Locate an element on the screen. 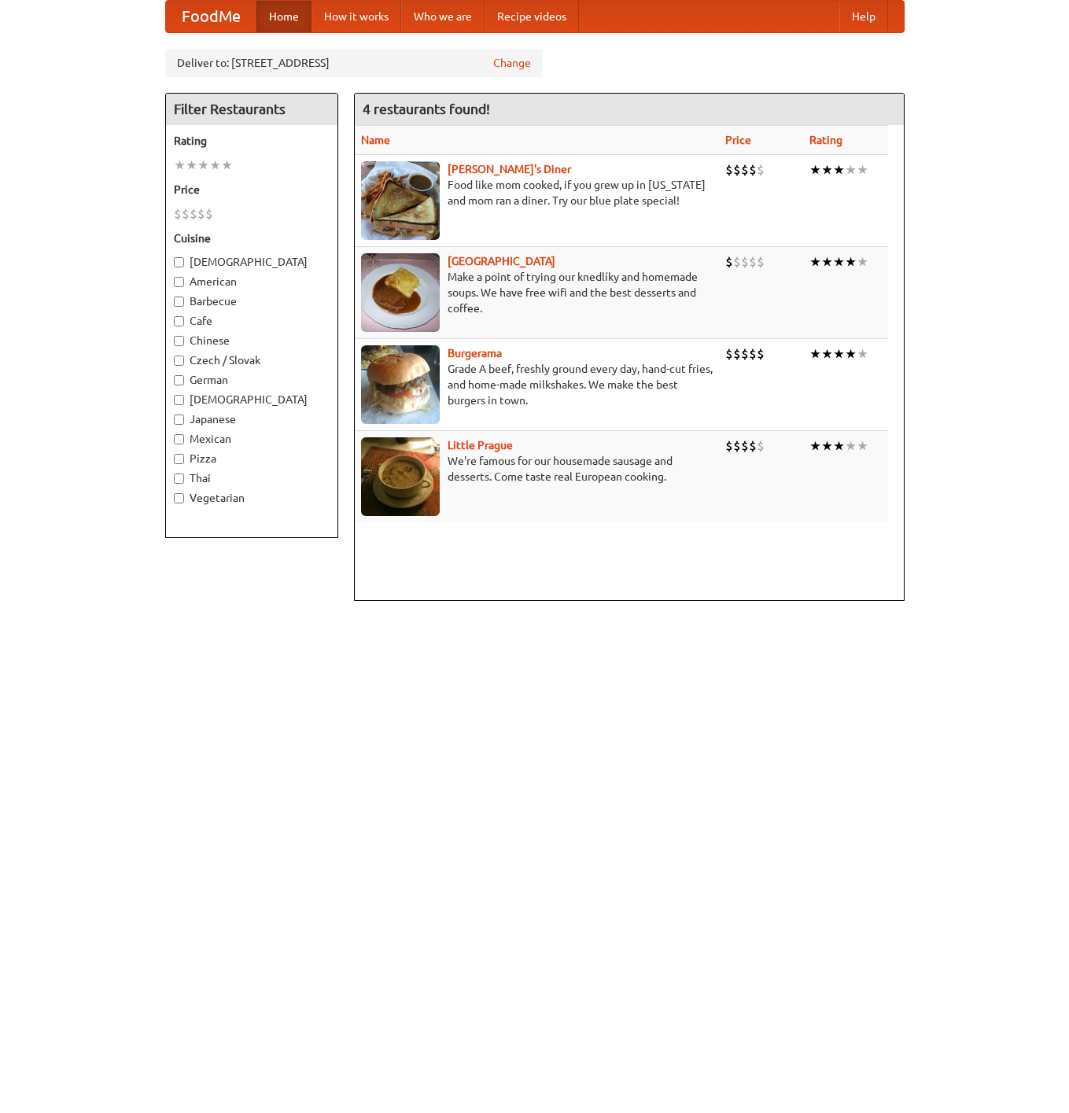  input: American is located at coordinates (179, 282).